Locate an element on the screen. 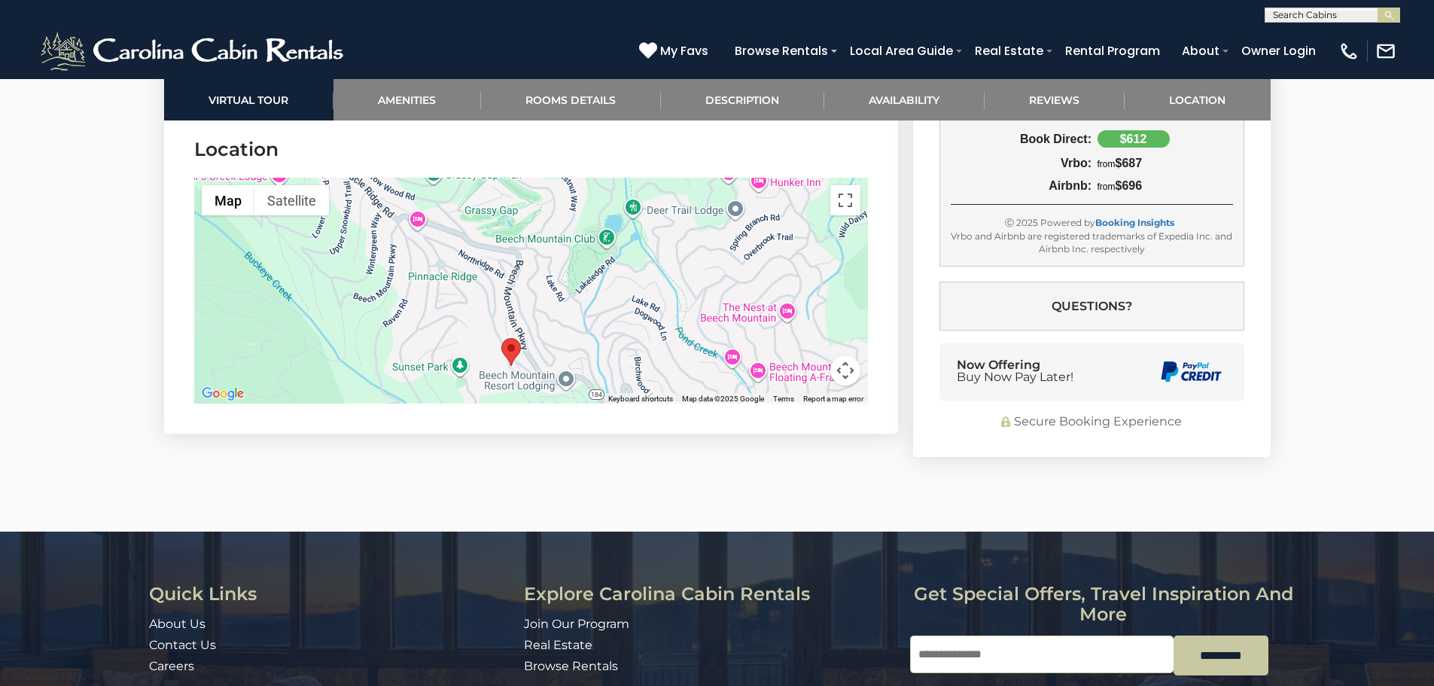 The height and width of the screenshot is (686, 1434). a: Join Our Program is located at coordinates (577, 623).